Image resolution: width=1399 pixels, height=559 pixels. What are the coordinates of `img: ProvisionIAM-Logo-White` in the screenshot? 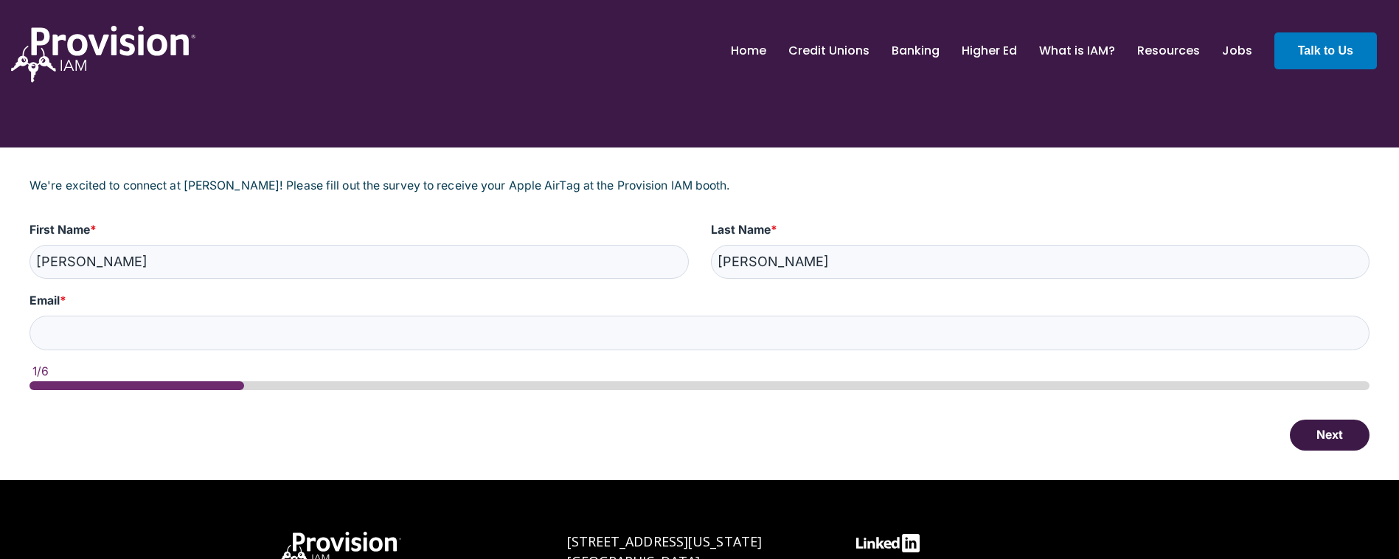 It's located at (103, 54).